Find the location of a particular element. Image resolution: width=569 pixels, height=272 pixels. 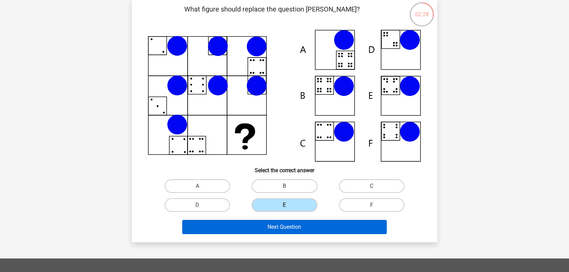

label: C is located at coordinates (372, 186).